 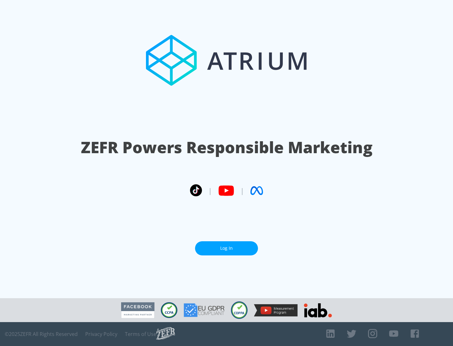 What do you see at coordinates (318, 310) in the screenshot?
I see `img: IAB` at bounding box center [318, 310].